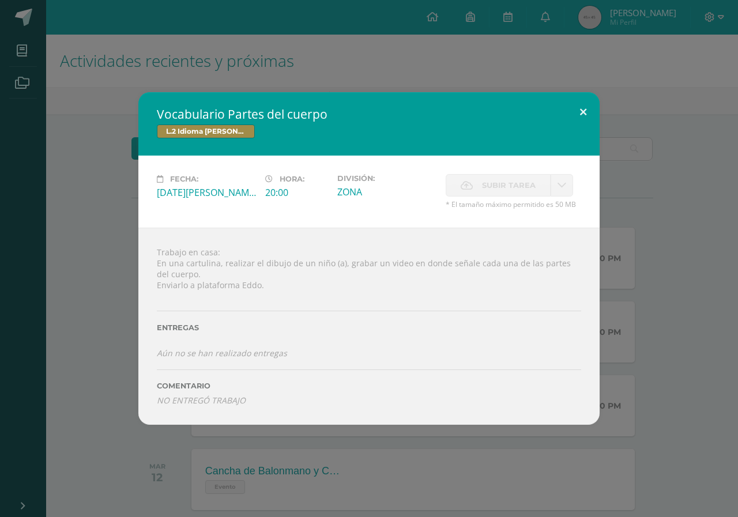 This screenshot has height=517, width=738. I want to click on i: NO ENTREGÓ TRABAJO, so click(201, 400).